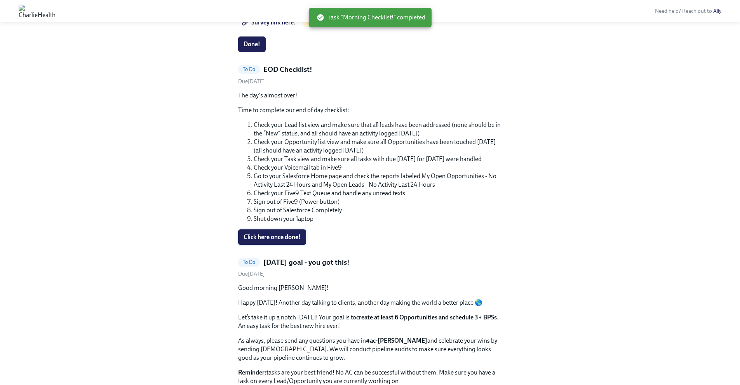  I want to click on li: Check your Five9 Text Queue and handle any unread texts, so click(378, 193).